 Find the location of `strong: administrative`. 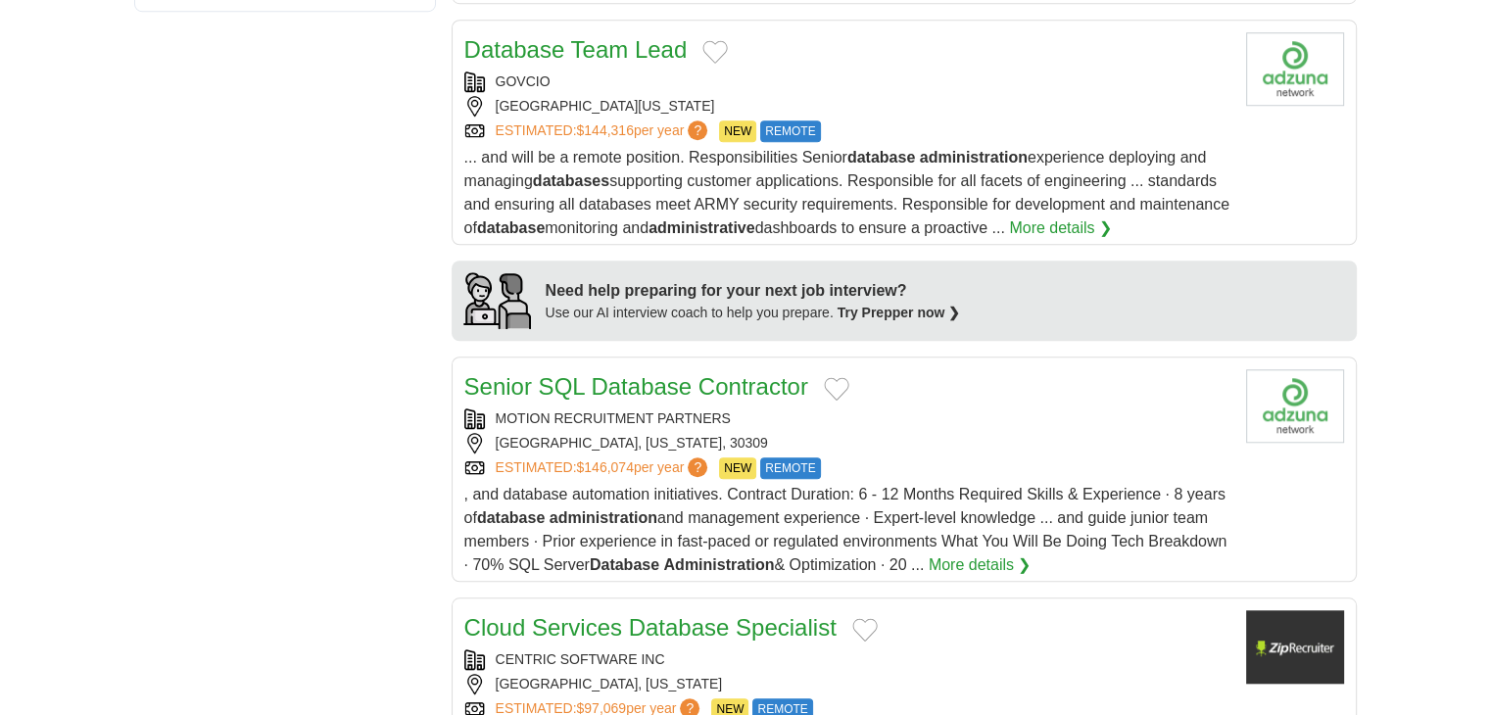

strong: administrative is located at coordinates (701, 227).